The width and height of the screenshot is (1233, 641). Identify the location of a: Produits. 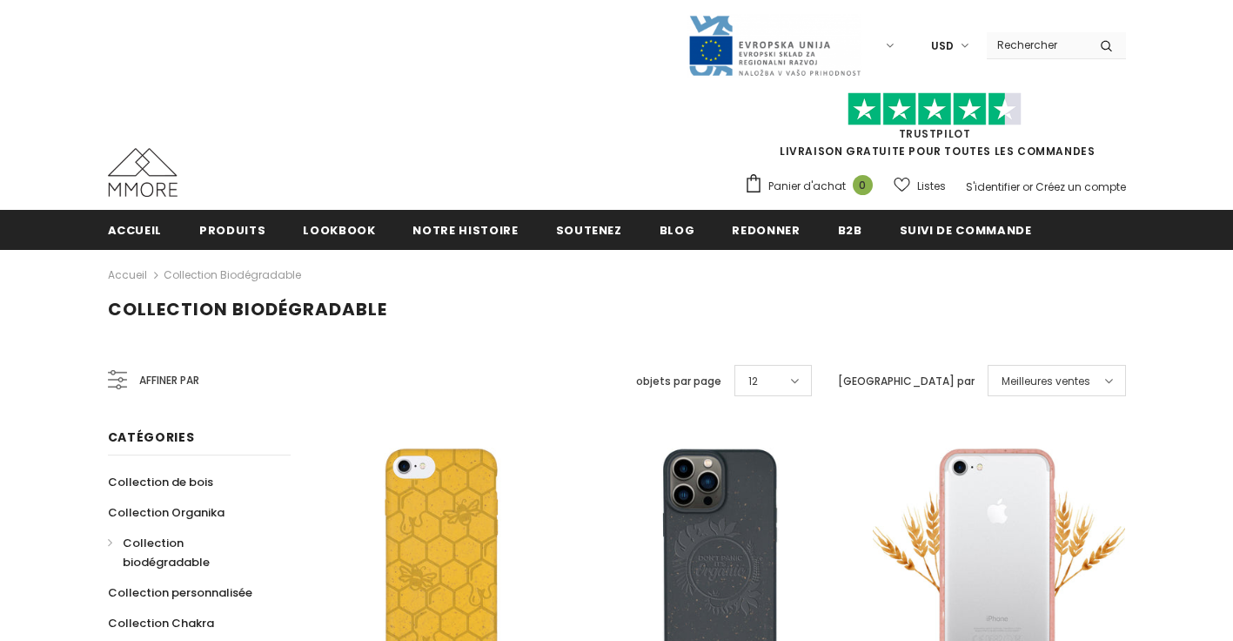
(232, 229).